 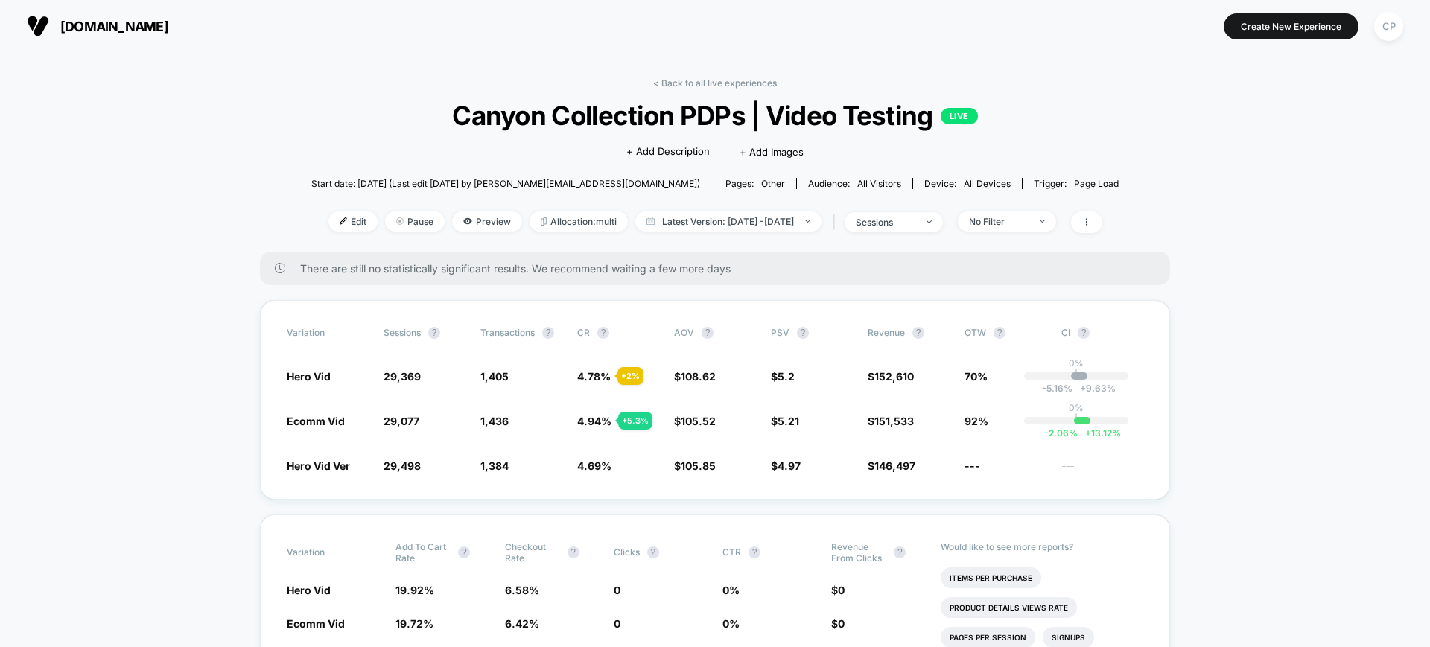 I want to click on span: all devices, so click(x=987, y=183).